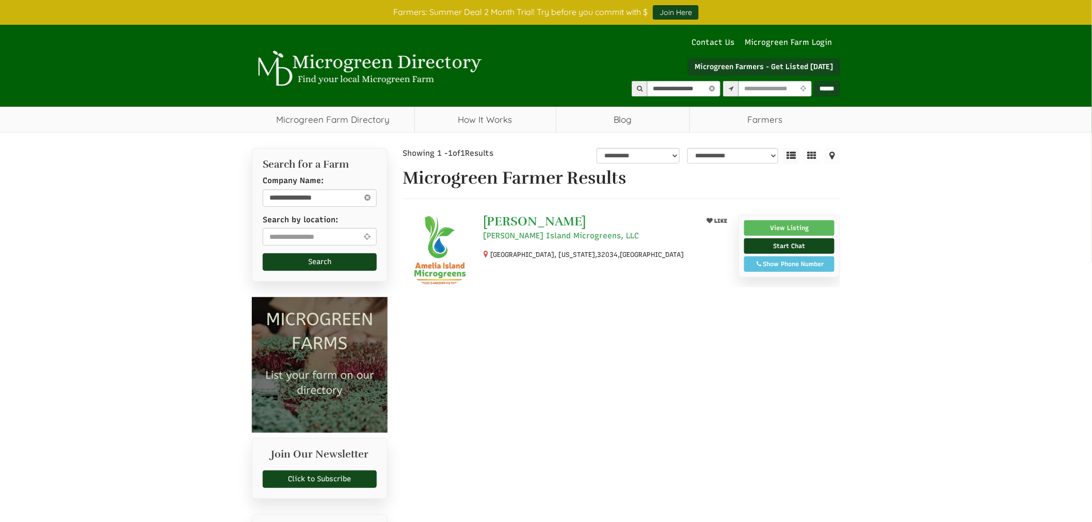 The image size is (1092, 522). I want to click on a: Start Chat, so click(789, 246).